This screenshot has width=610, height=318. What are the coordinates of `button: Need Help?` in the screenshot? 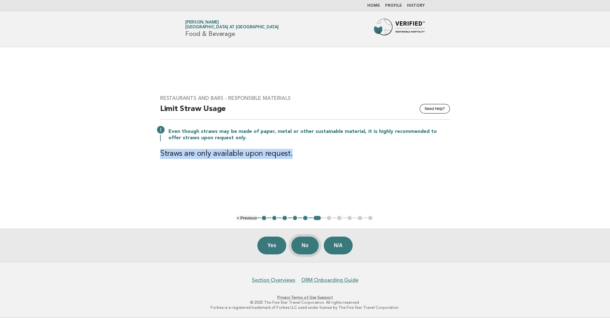 It's located at (435, 109).